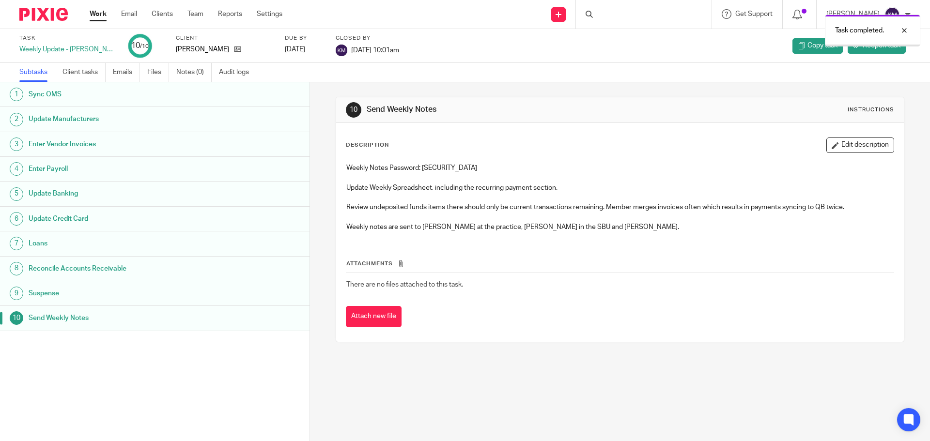 This screenshot has height=441, width=930. What do you see at coordinates (16, 120) in the screenshot?
I see `div: 2` at bounding box center [16, 120].